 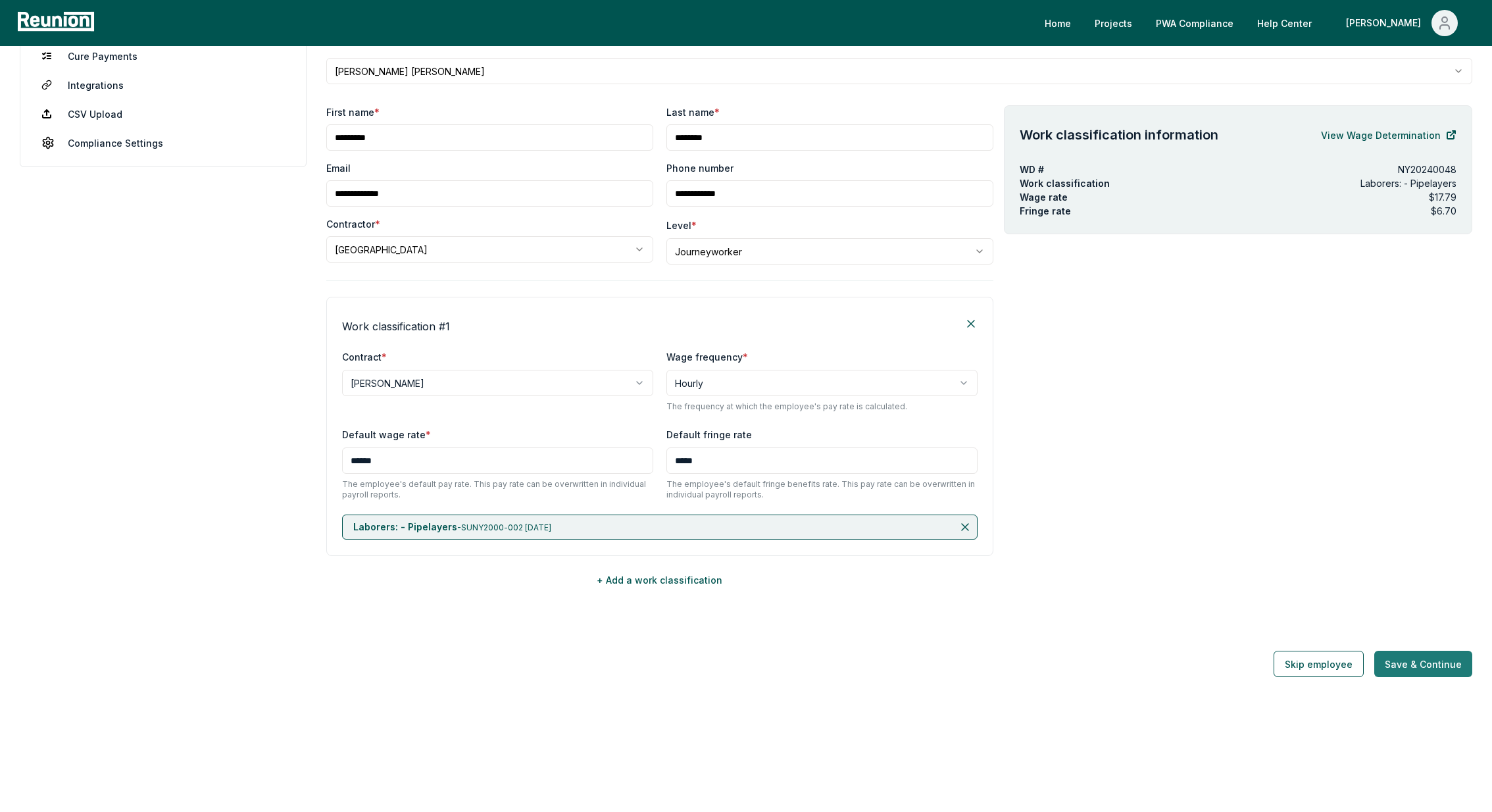 What do you see at coordinates (709, 434) in the screenshot?
I see `label: Default fringe rate` at bounding box center [709, 434].